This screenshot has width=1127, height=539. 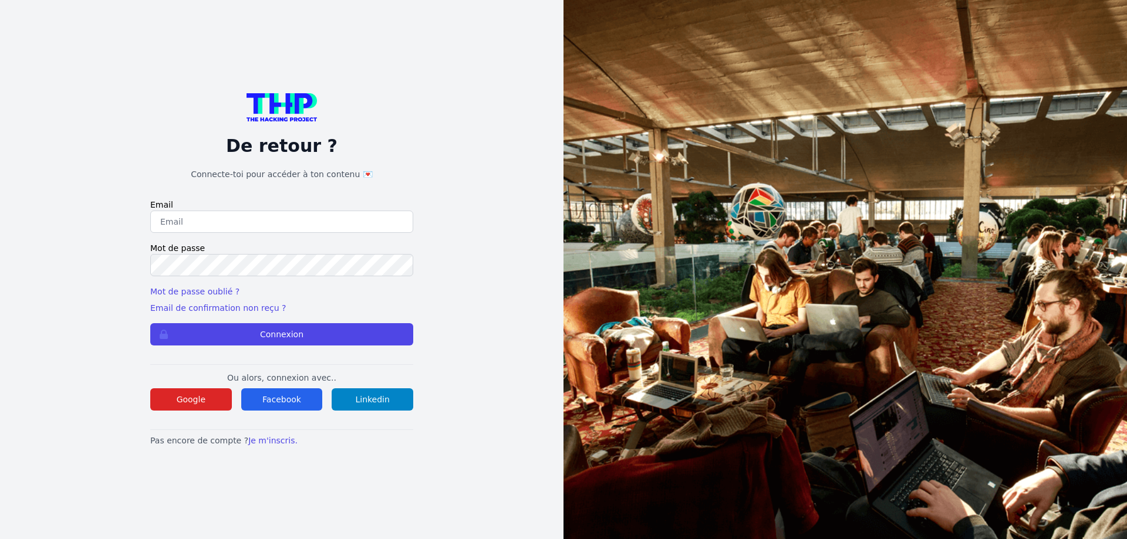 What do you see at coordinates (195, 292) in the screenshot?
I see `a: Mot de passe oublié ?` at bounding box center [195, 292].